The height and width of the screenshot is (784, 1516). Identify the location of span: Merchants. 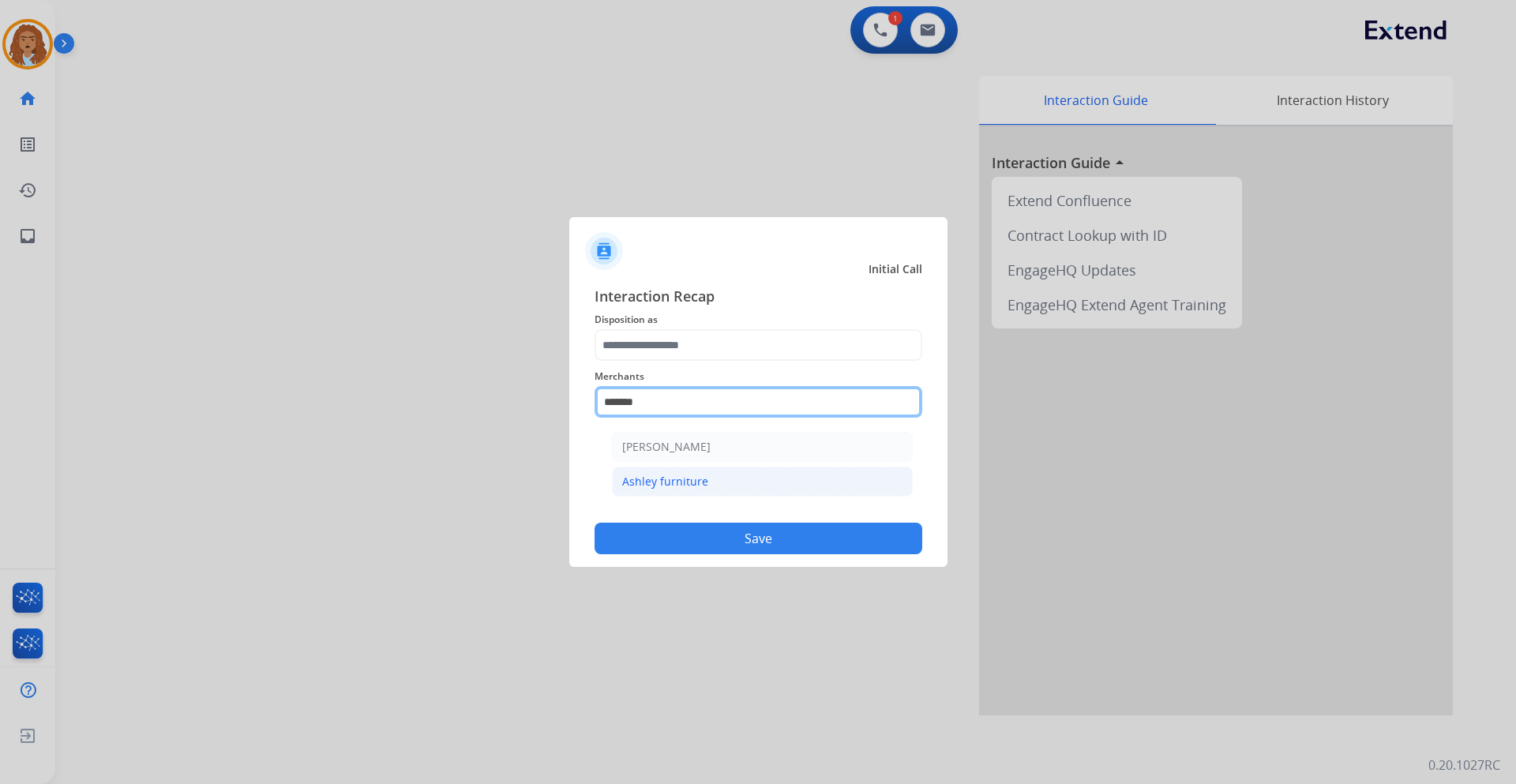
(758, 377).